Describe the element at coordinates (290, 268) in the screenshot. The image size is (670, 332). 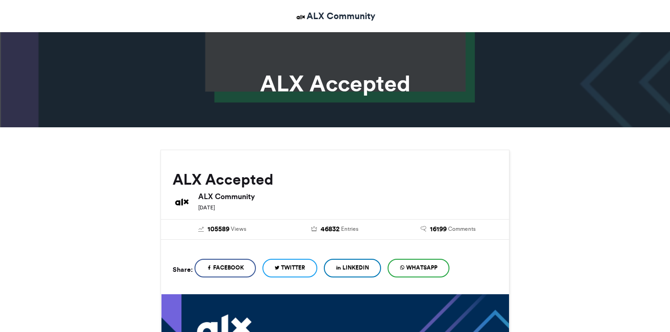
I see `a: Twitter` at that location.